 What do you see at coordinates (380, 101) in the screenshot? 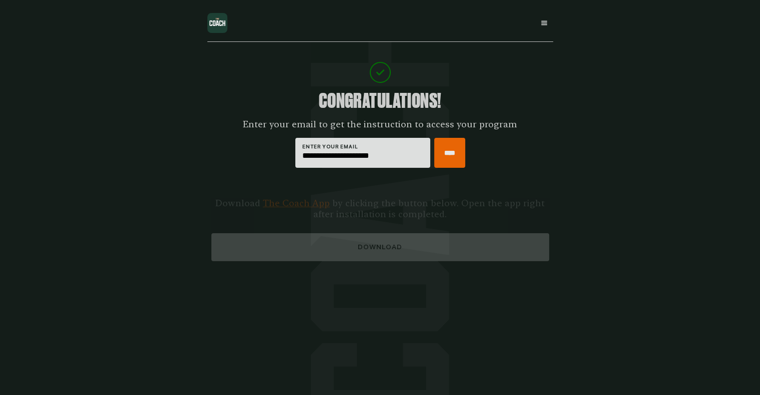
I see `h1: CONGRATULATIONS!` at bounding box center [380, 101].